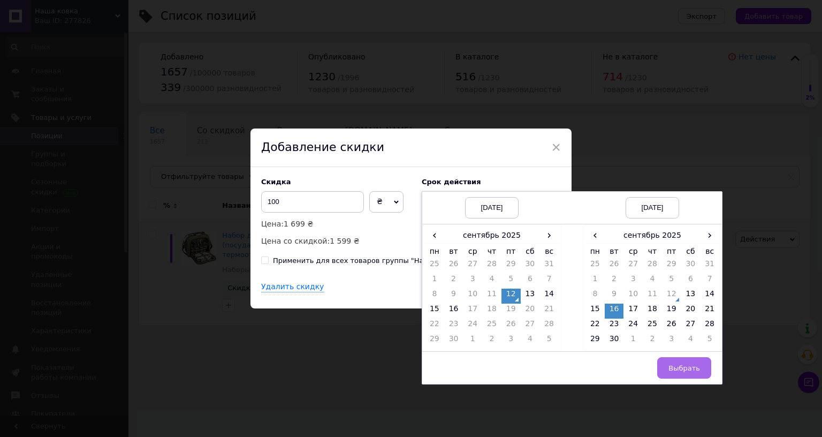 This screenshot has height=437, width=822. Describe the element at coordinates (344, 241) in the screenshot. I see `span: 1 599 ₴` at that location.